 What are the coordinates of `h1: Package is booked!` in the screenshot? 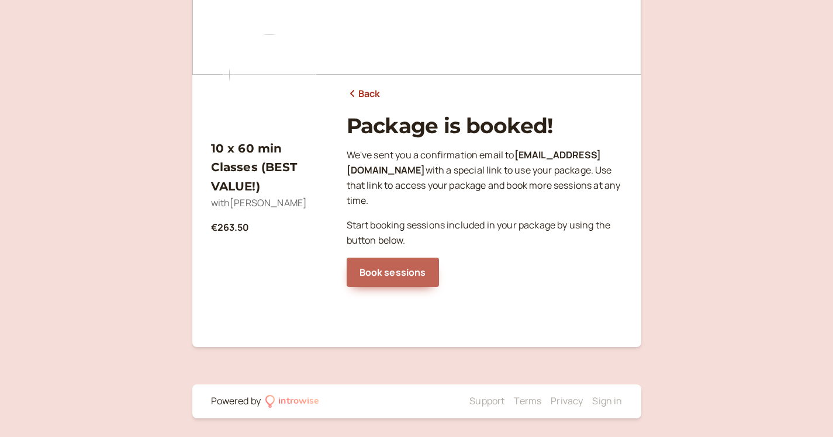 It's located at (484, 126).